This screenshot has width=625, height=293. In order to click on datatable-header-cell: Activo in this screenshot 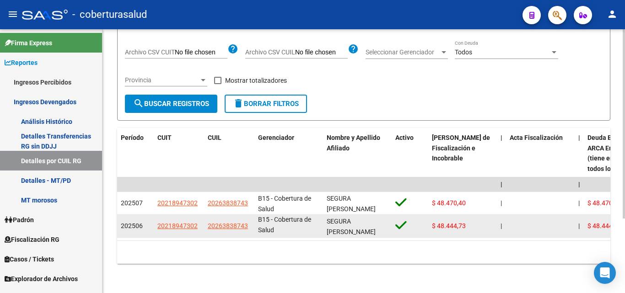, I will do `click(410, 153)`.